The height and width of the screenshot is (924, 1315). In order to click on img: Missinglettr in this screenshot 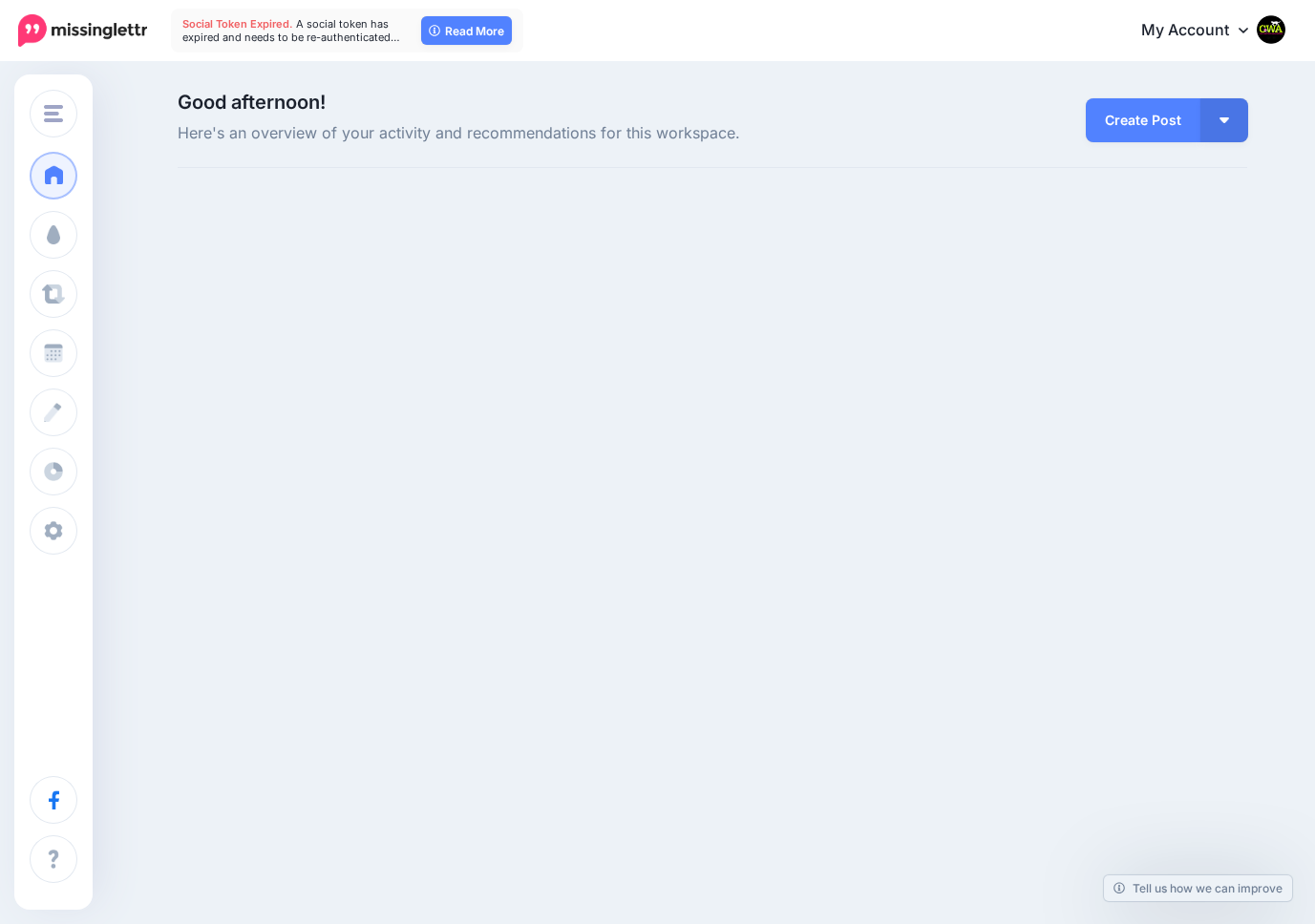, I will do `click(82, 31)`.